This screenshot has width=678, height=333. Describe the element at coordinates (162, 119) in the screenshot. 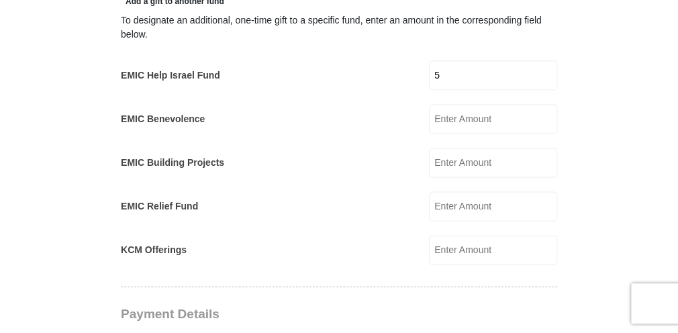

I see `label: EMIC Benevolence` at that location.